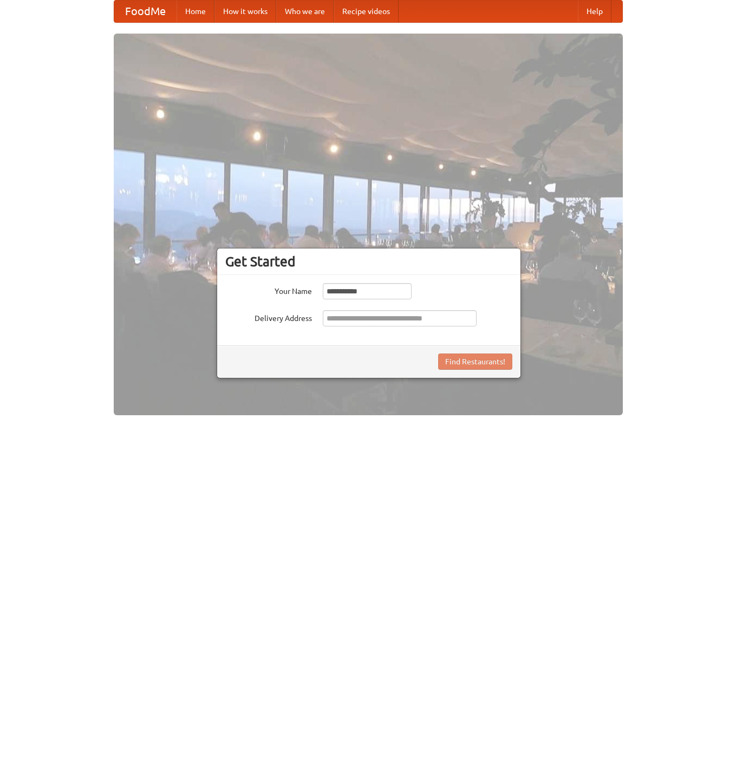 The height and width of the screenshot is (766, 736). I want to click on a: Help, so click(594, 11).